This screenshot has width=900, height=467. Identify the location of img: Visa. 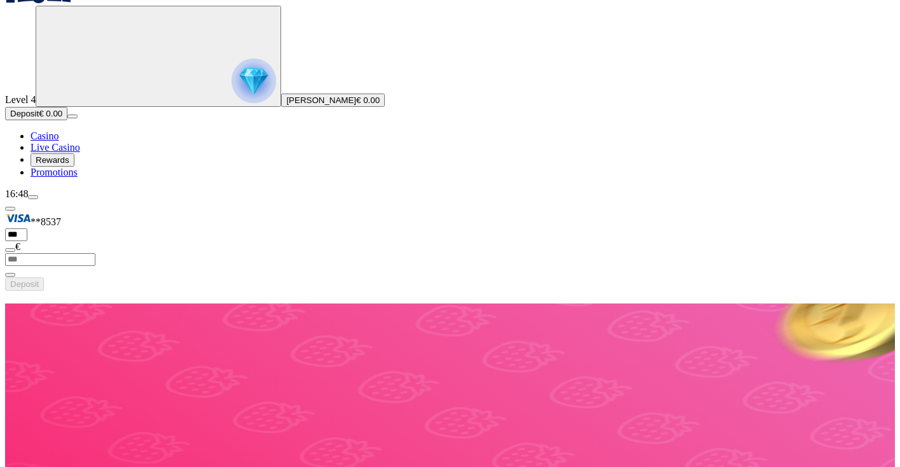
(18, 218).